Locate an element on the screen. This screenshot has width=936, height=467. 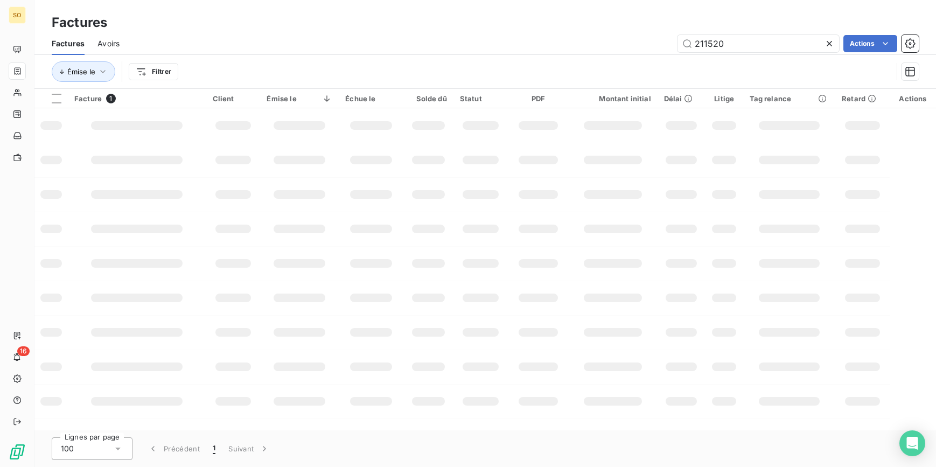
div: PDF is located at coordinates (539, 99).